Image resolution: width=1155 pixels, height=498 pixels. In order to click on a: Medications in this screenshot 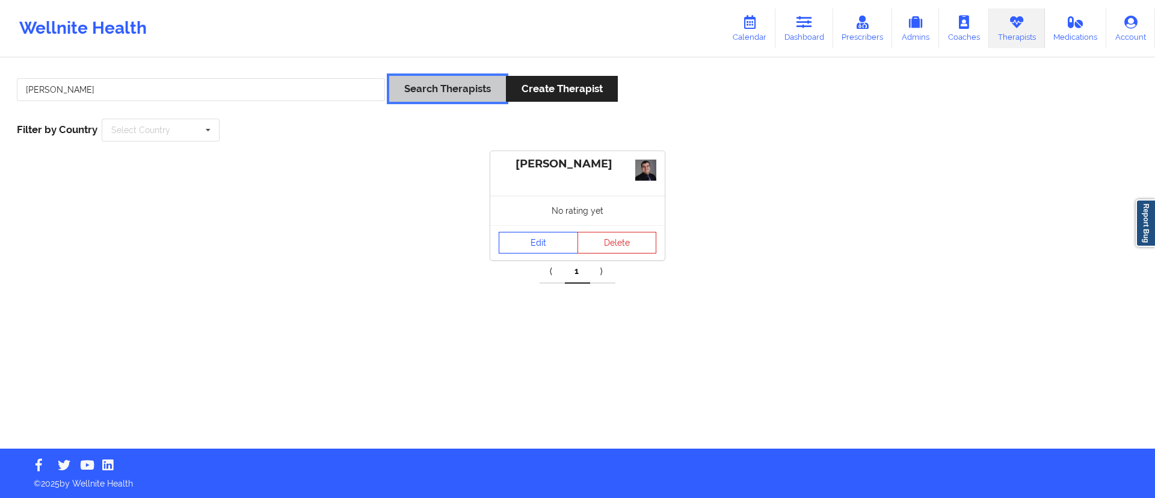, I will do `click(1076, 28)`.